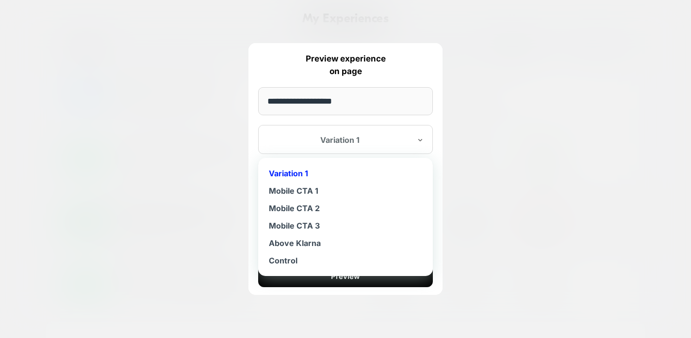  Describe the element at coordinates (345, 261) in the screenshot. I see `div: Control` at that location.